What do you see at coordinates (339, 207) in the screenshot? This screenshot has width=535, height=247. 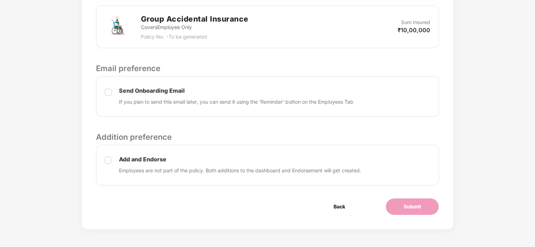 I see `span: Back` at bounding box center [339, 207].